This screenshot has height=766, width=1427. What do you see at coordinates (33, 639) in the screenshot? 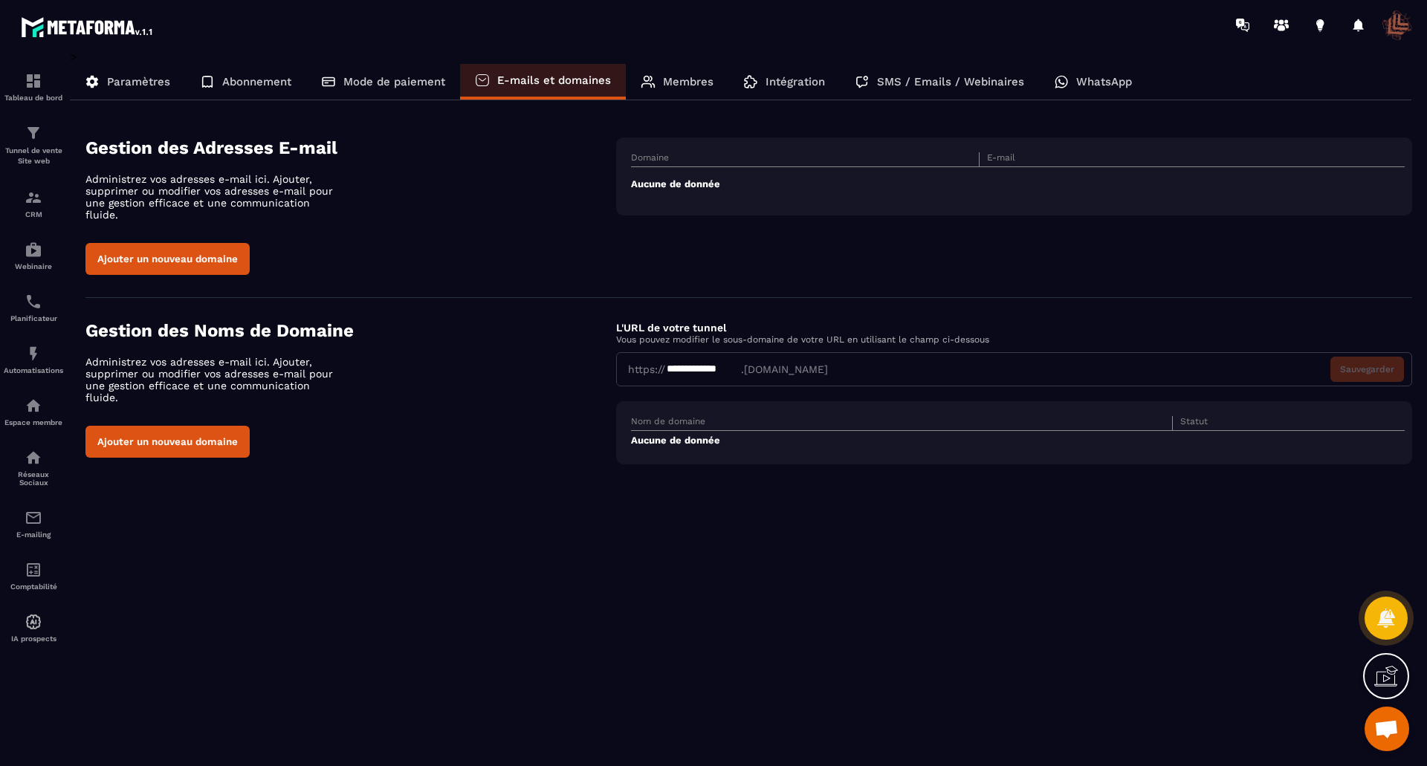
I see `p: IA prospects` at bounding box center [33, 639].